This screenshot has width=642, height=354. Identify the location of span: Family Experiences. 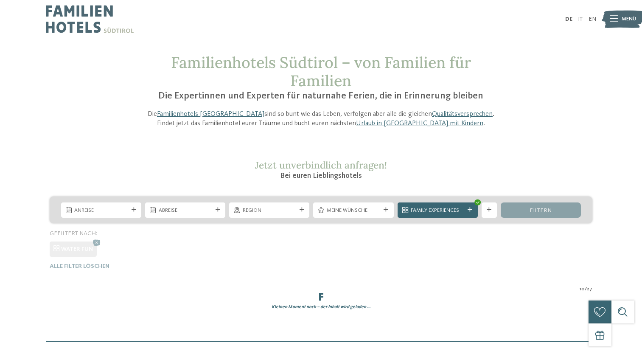
(437, 210).